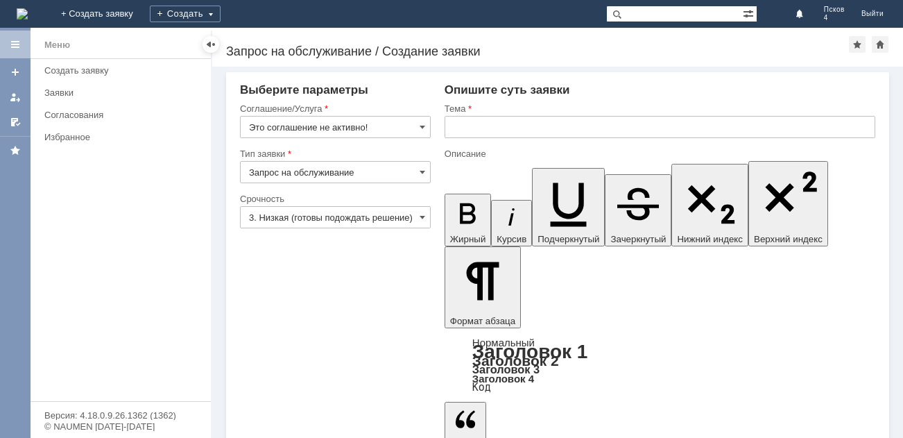 This screenshot has height=438, width=903. I want to click on div: Скрыть меню, so click(211, 44).